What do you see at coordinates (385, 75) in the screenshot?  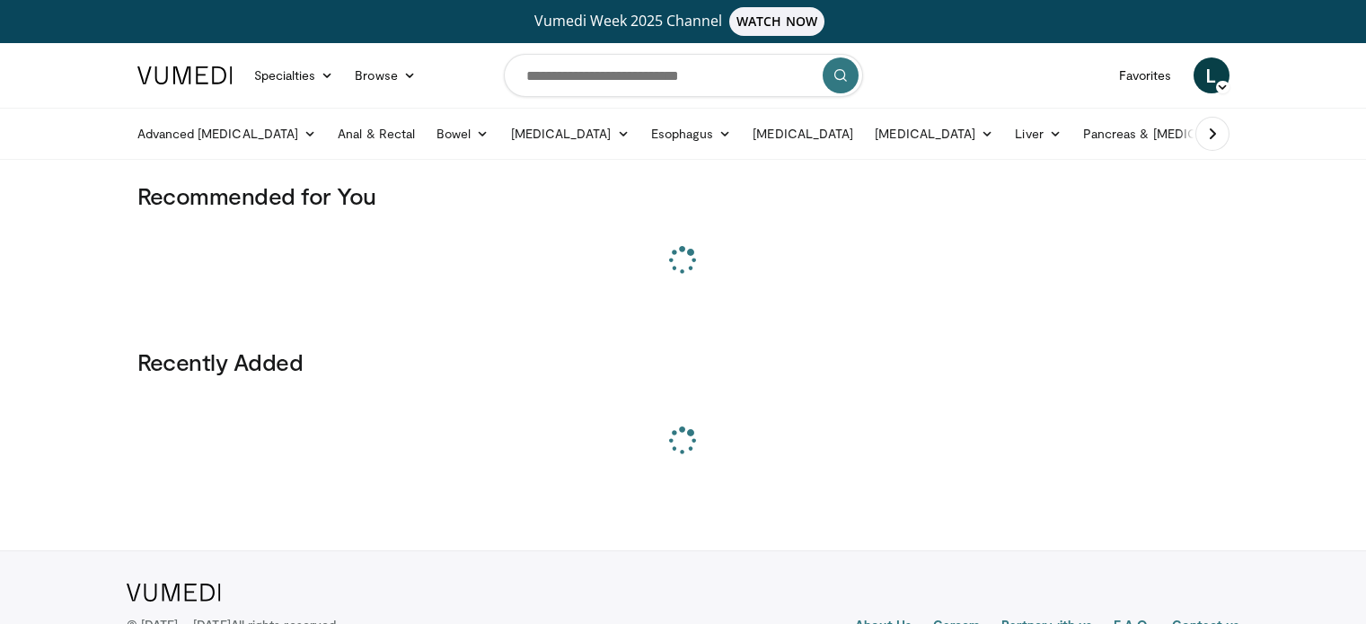 I see `a: Browse` at bounding box center [385, 75].